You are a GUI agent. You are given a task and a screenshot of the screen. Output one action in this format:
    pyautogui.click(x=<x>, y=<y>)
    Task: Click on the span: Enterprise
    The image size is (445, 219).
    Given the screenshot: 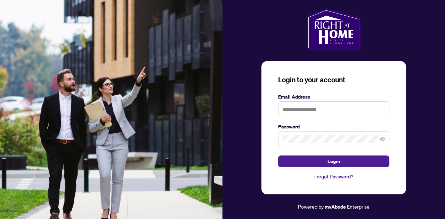 What is the action you would take?
    pyautogui.click(x=358, y=207)
    